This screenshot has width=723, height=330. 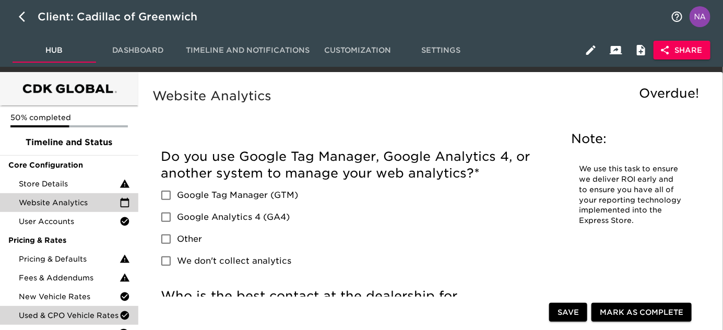 I want to click on span: Google Analytics 4 (GA4), so click(x=233, y=217).